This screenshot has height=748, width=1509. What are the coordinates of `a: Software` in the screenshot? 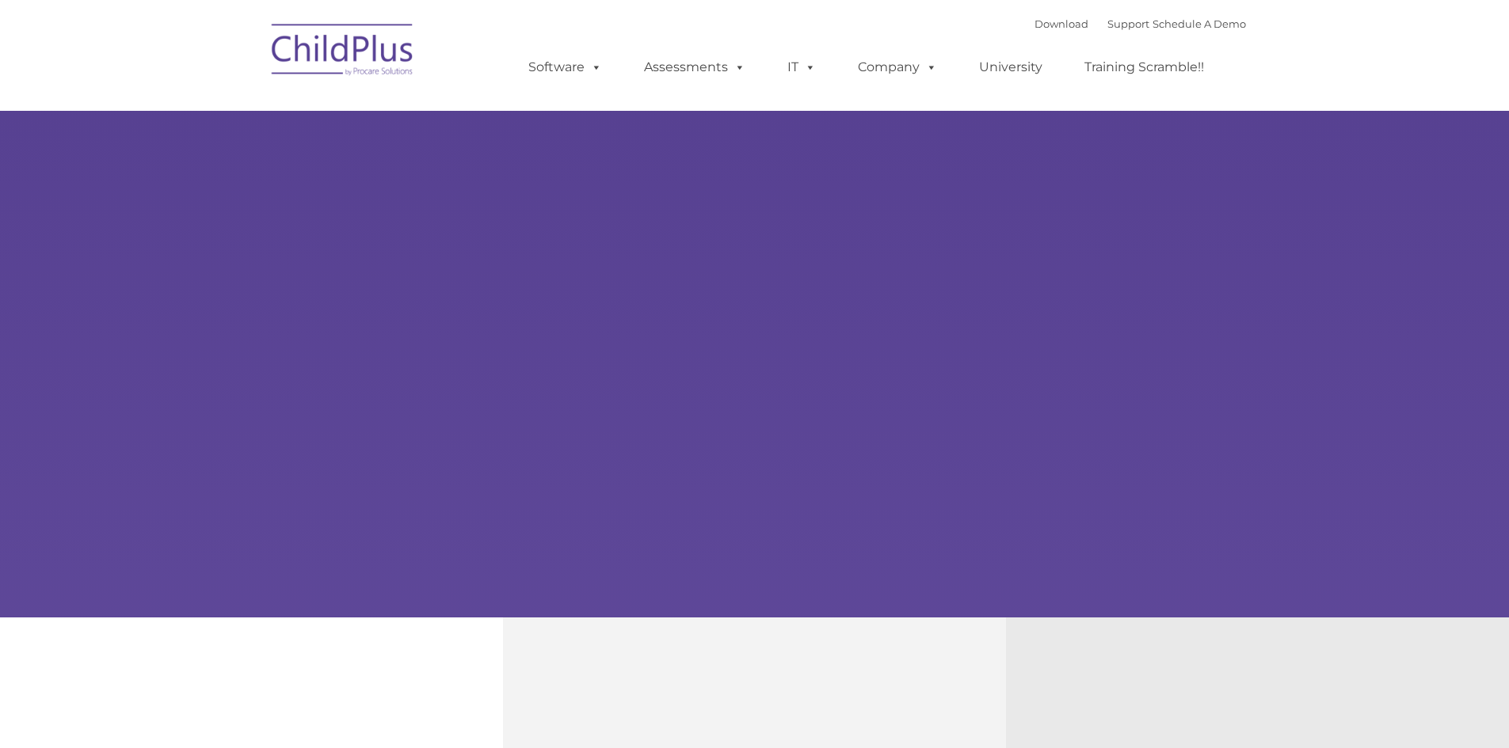 It's located at (565, 67).